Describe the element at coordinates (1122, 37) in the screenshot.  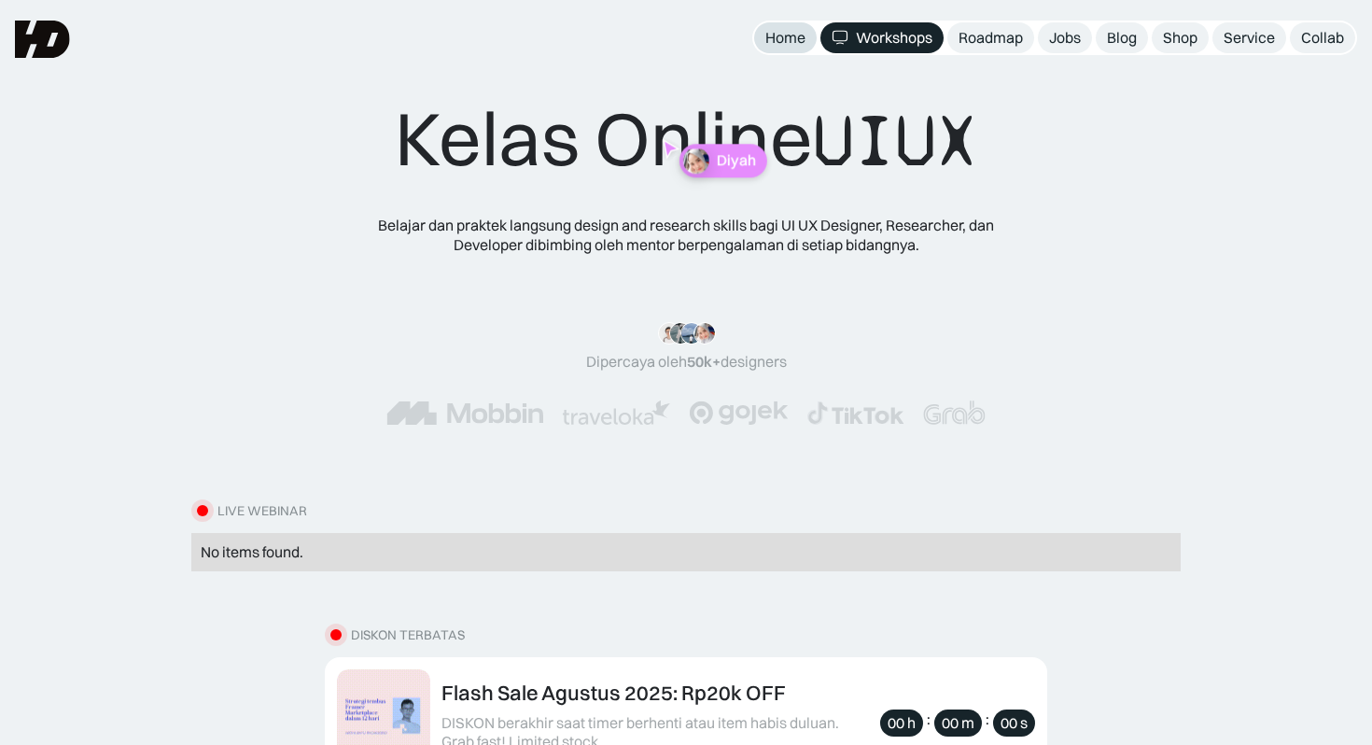
I see `a: Blog` at that location.